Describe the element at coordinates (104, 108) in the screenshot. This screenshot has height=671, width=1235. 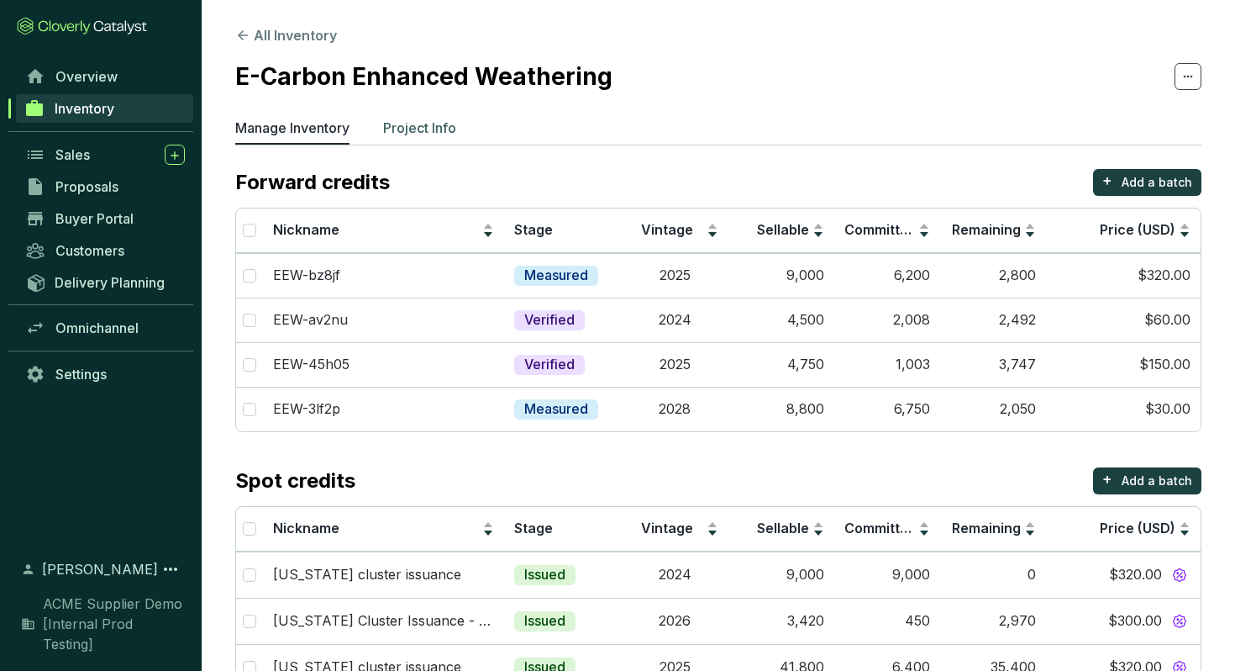
I see `a: Inventory` at that location.